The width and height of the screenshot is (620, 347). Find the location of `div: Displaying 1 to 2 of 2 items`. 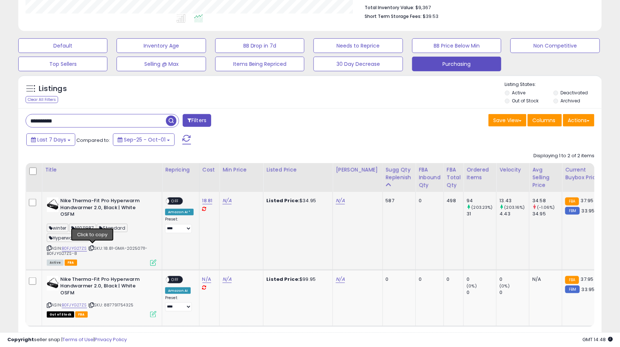

div: Displaying 1 to 2 of 2 items is located at coordinates (564, 156).